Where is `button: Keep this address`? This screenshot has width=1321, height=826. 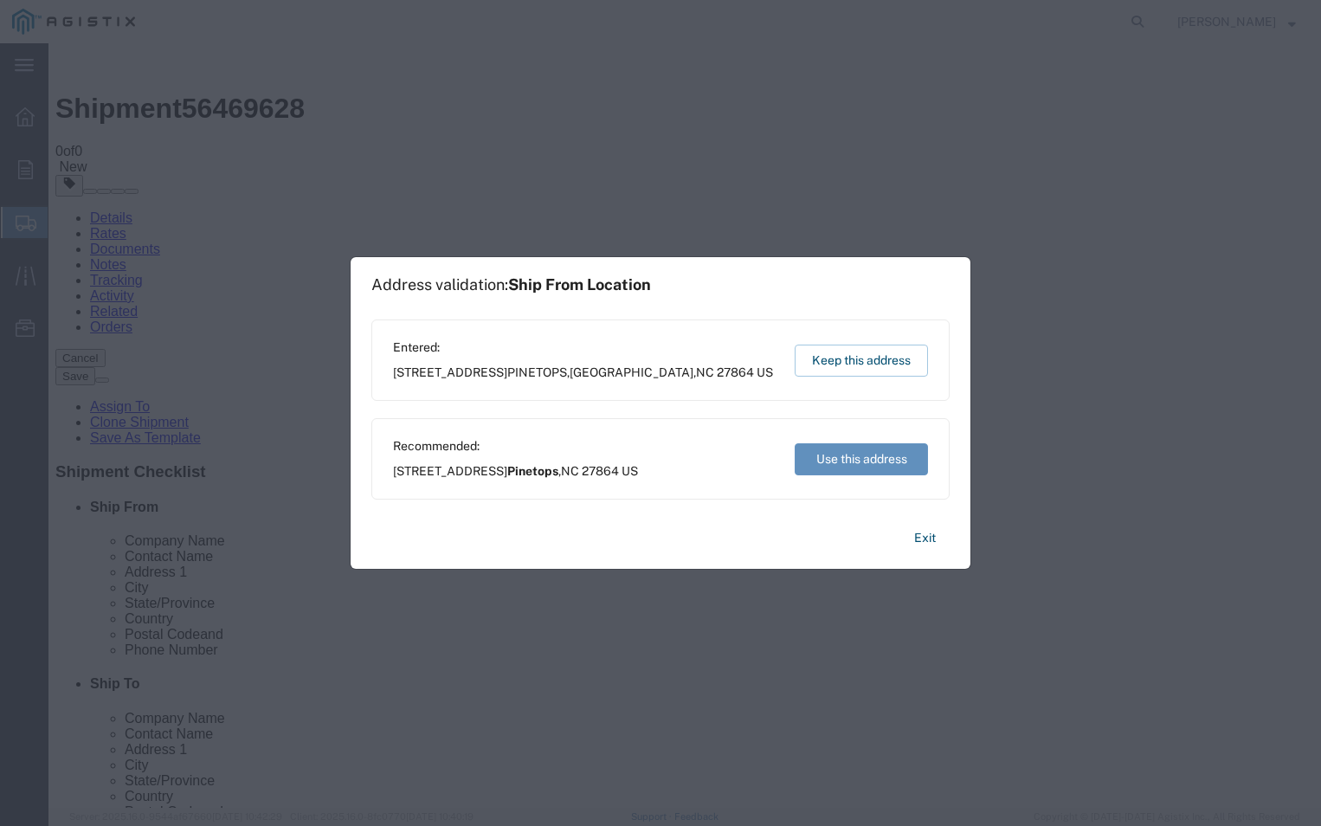 button: Keep this address is located at coordinates (861, 360).